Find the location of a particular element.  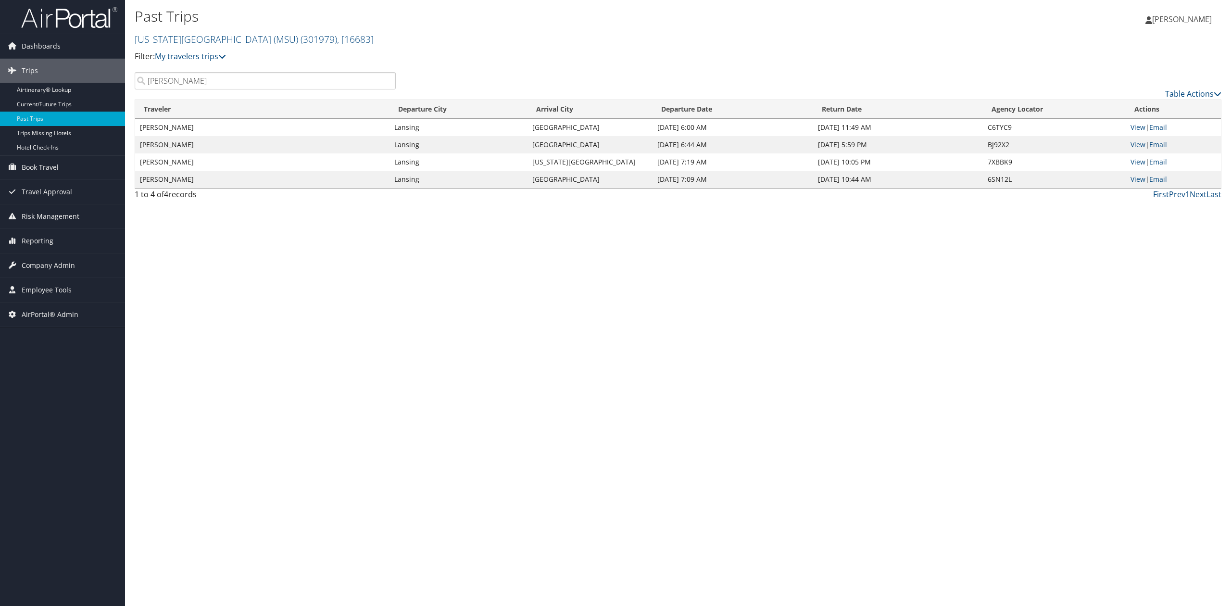

span: AirPortal® Admin is located at coordinates (50, 315).